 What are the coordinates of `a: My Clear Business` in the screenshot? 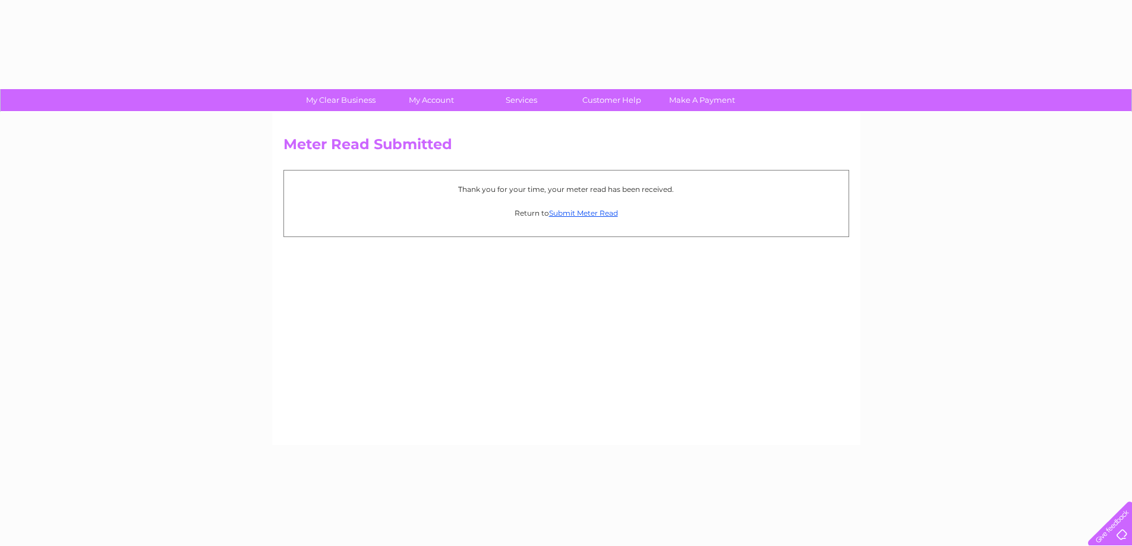 It's located at (340, 100).